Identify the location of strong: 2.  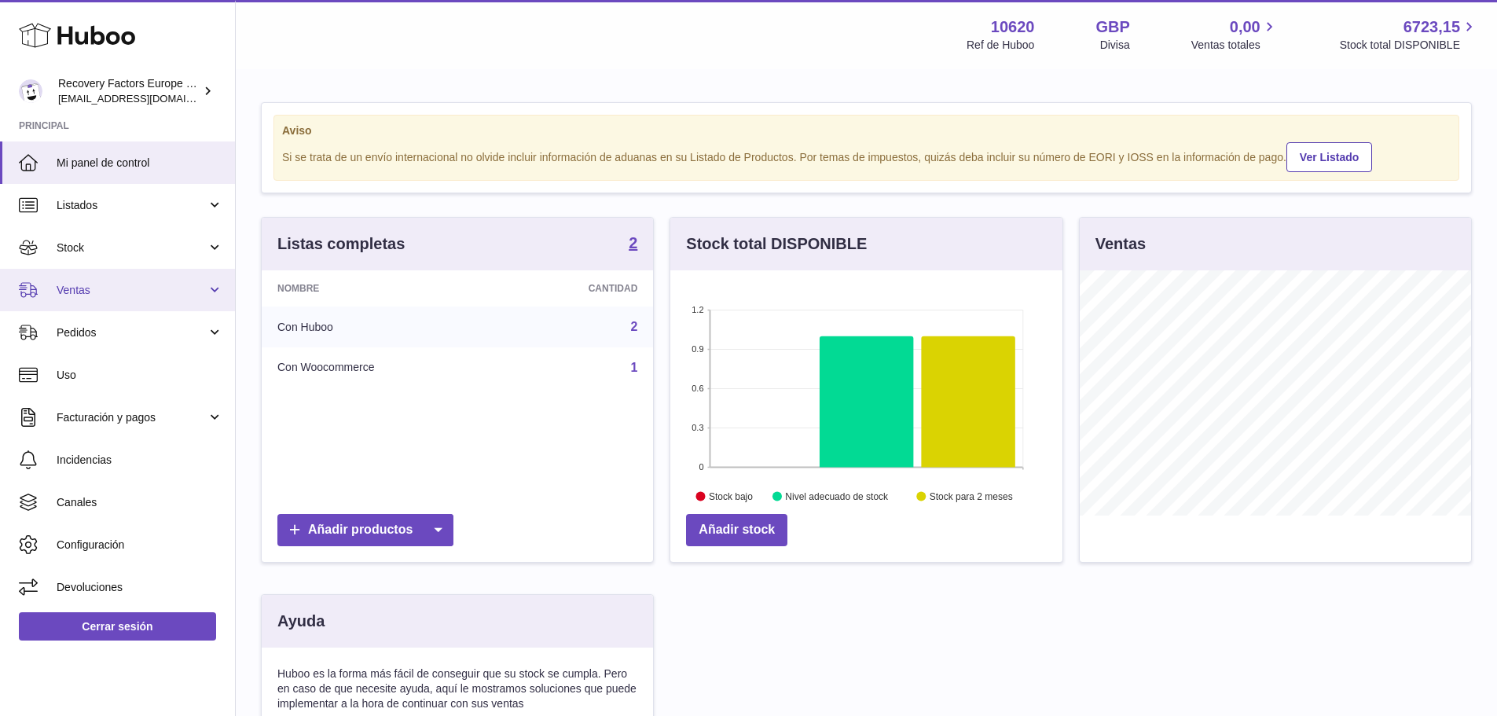
(633, 243).